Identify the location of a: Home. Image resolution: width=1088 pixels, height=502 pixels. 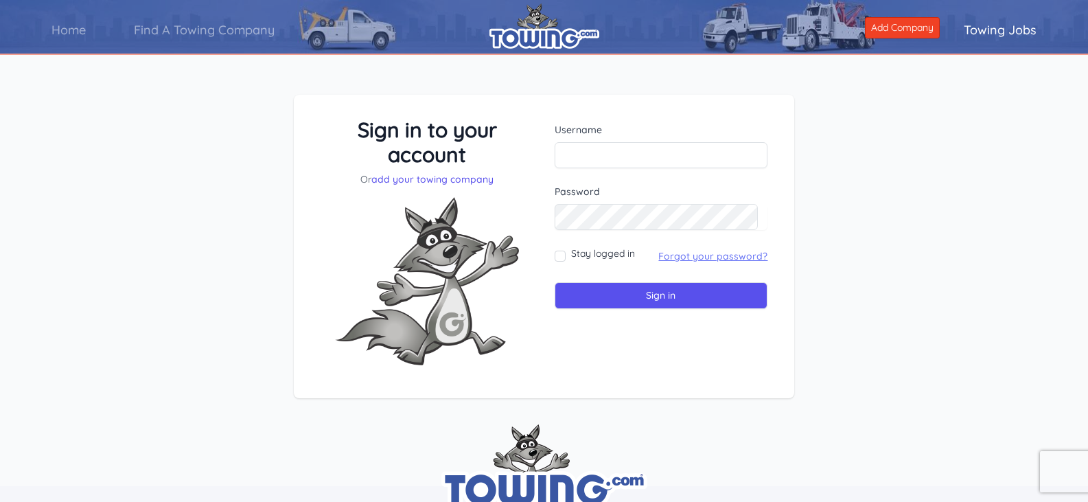
(69, 30).